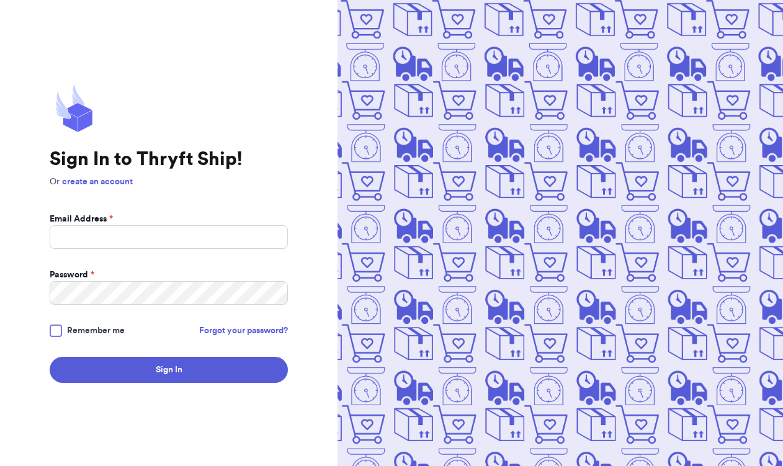  I want to click on a: create an account, so click(97, 182).